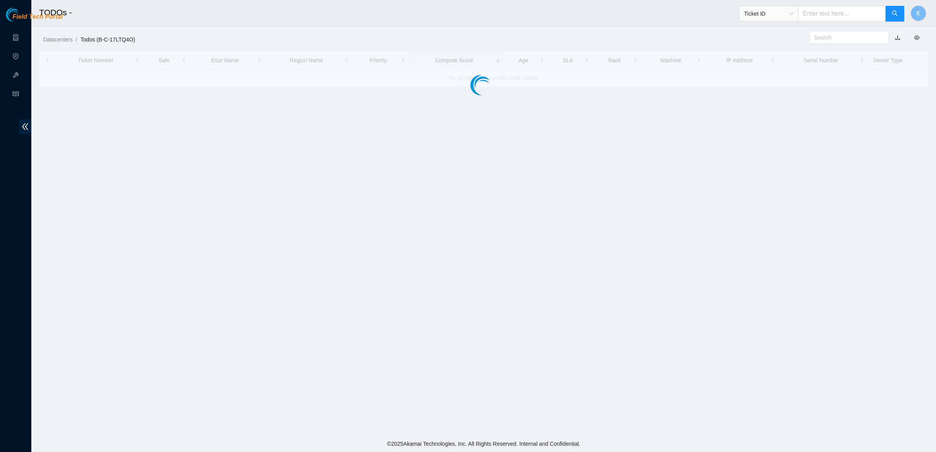 This screenshot has width=936, height=452. What do you see at coordinates (916, 38) in the screenshot?
I see `span: eye` at bounding box center [916, 38].